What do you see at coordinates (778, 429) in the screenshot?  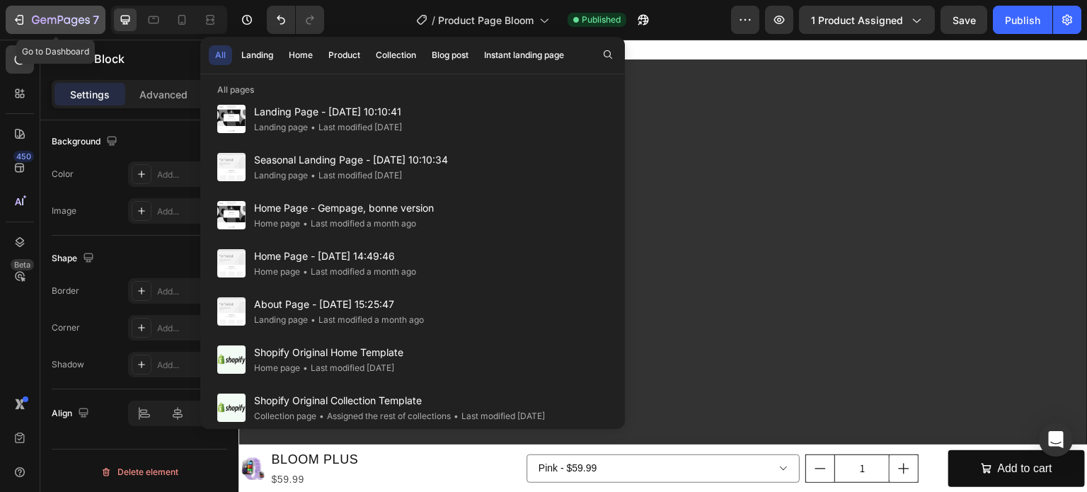 I see `button: Add to cart` at bounding box center [778, 429].